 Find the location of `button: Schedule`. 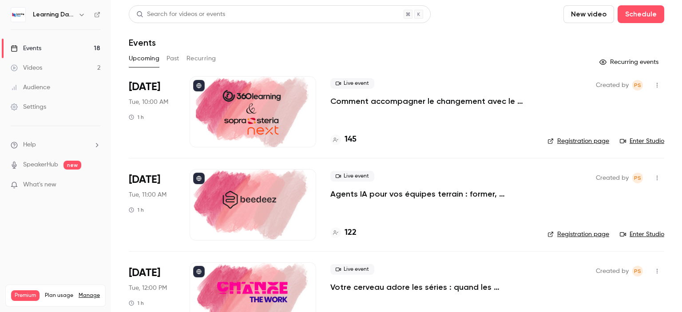

button: Schedule is located at coordinates (641, 14).